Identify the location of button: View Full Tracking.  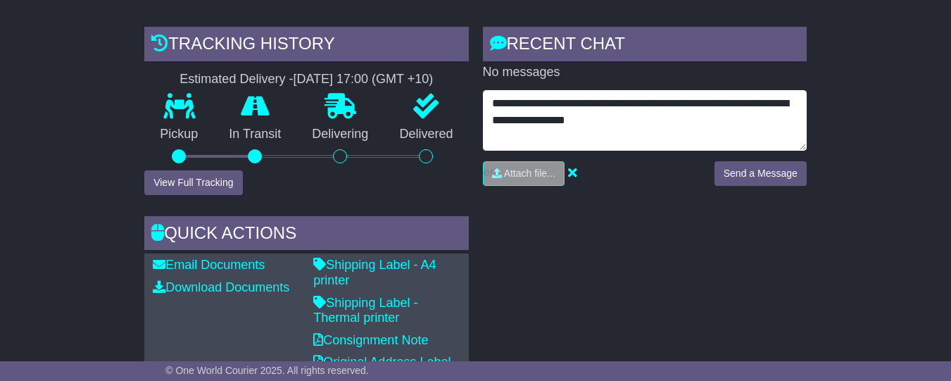
(193, 182).